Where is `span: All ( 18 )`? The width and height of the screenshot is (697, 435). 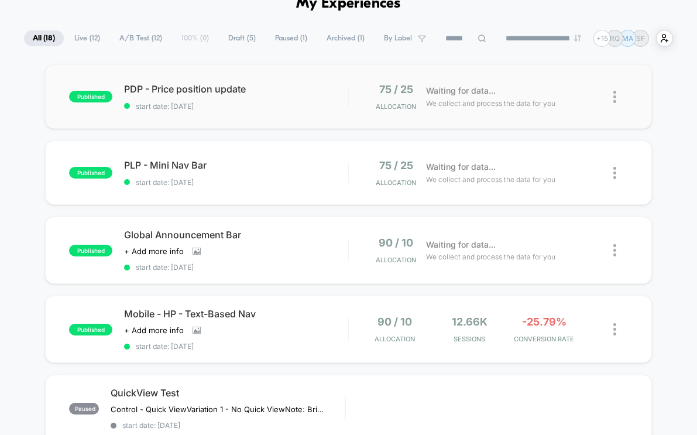 span: All ( 18 ) is located at coordinates (44, 38).